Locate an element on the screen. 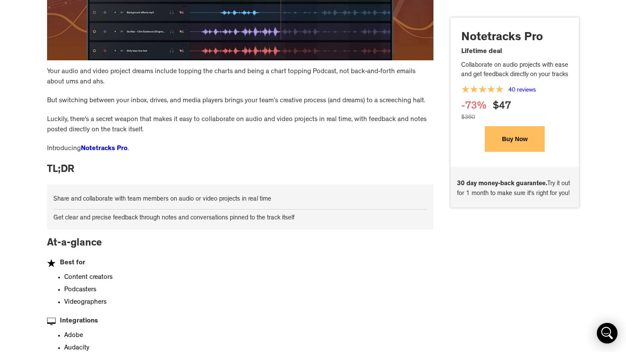  div: Best for is located at coordinates (72, 263).